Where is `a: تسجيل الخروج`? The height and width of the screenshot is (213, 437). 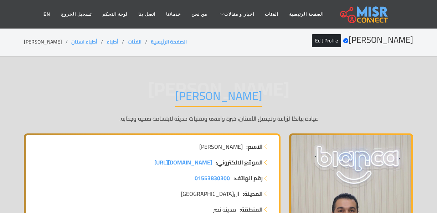 a: تسجيل الخروج is located at coordinates (76, 14).